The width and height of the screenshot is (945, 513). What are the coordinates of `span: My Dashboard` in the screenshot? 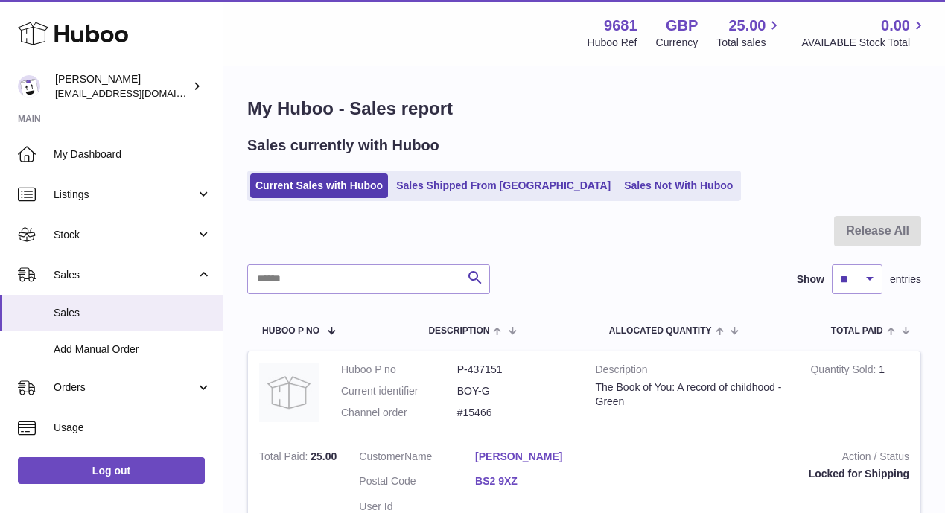 It's located at (133, 154).